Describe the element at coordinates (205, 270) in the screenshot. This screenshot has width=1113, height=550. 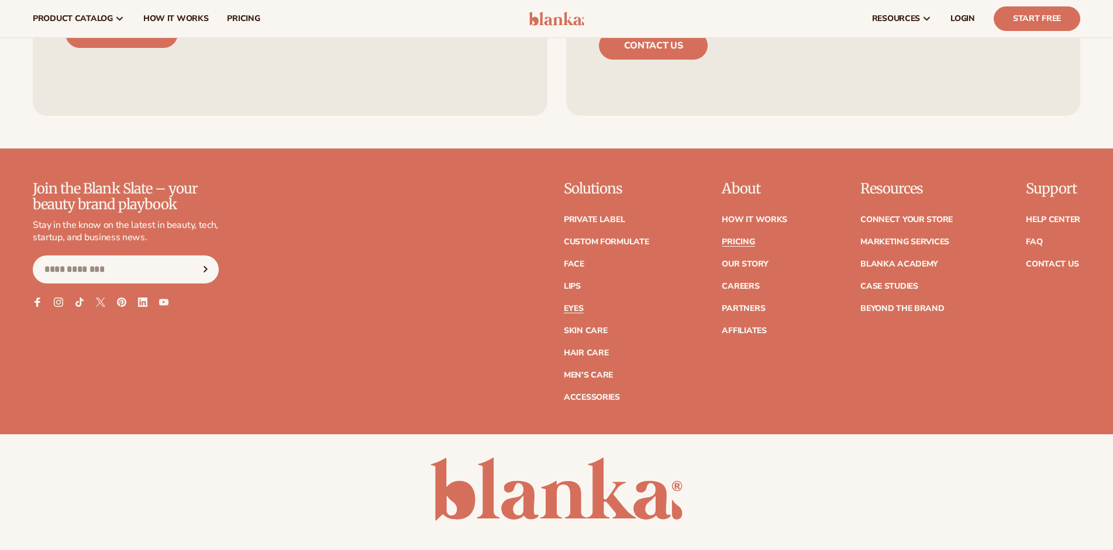
I see `button: Subscribe` at that location.